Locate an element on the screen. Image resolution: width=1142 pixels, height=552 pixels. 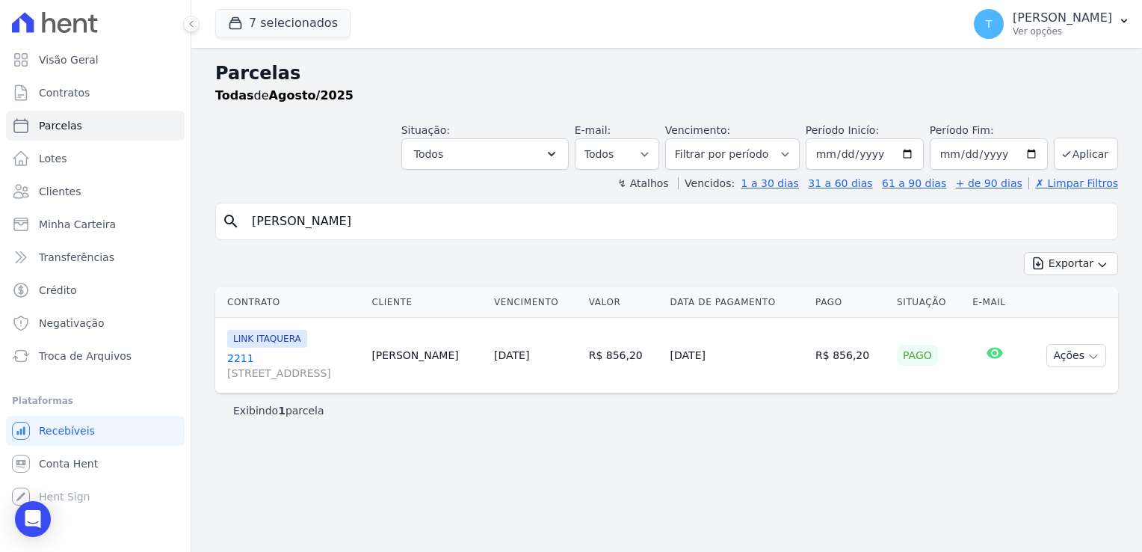
a: + de 90 dias is located at coordinates (989, 183).